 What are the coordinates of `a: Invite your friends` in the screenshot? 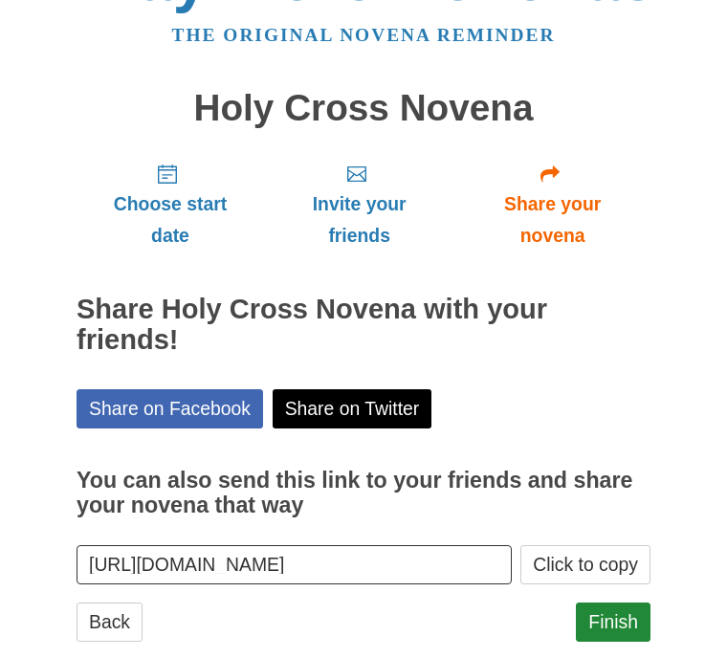 It's located at (359, 205).